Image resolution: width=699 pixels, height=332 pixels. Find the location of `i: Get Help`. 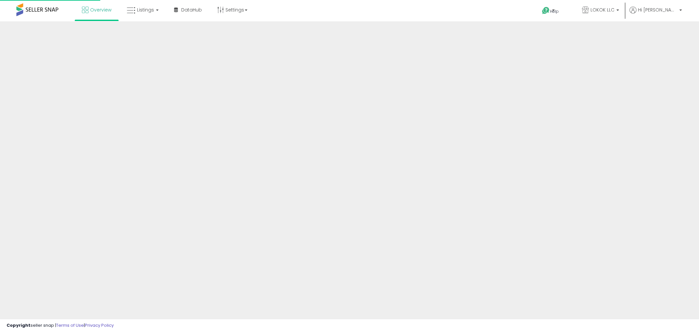

i: Get Help is located at coordinates (546, 10).